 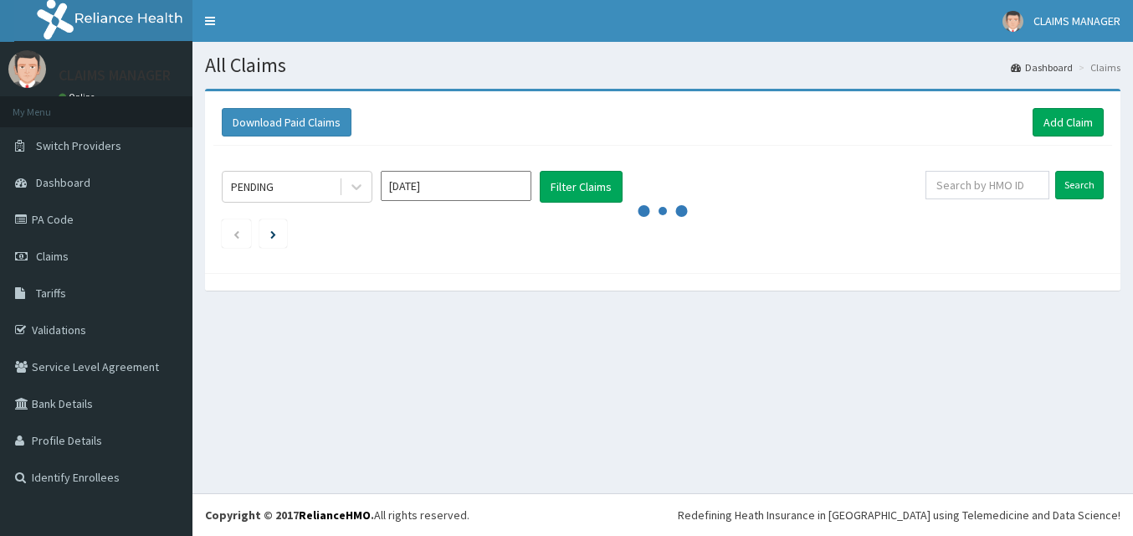 I want to click on strong: Copyright © 2017 ., so click(x=290, y=515).